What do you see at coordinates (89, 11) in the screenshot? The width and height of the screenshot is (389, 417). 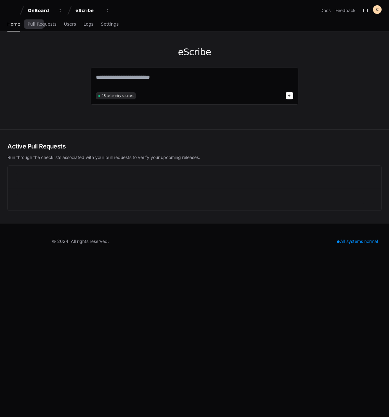 I see `div: eScribe` at bounding box center [89, 11].